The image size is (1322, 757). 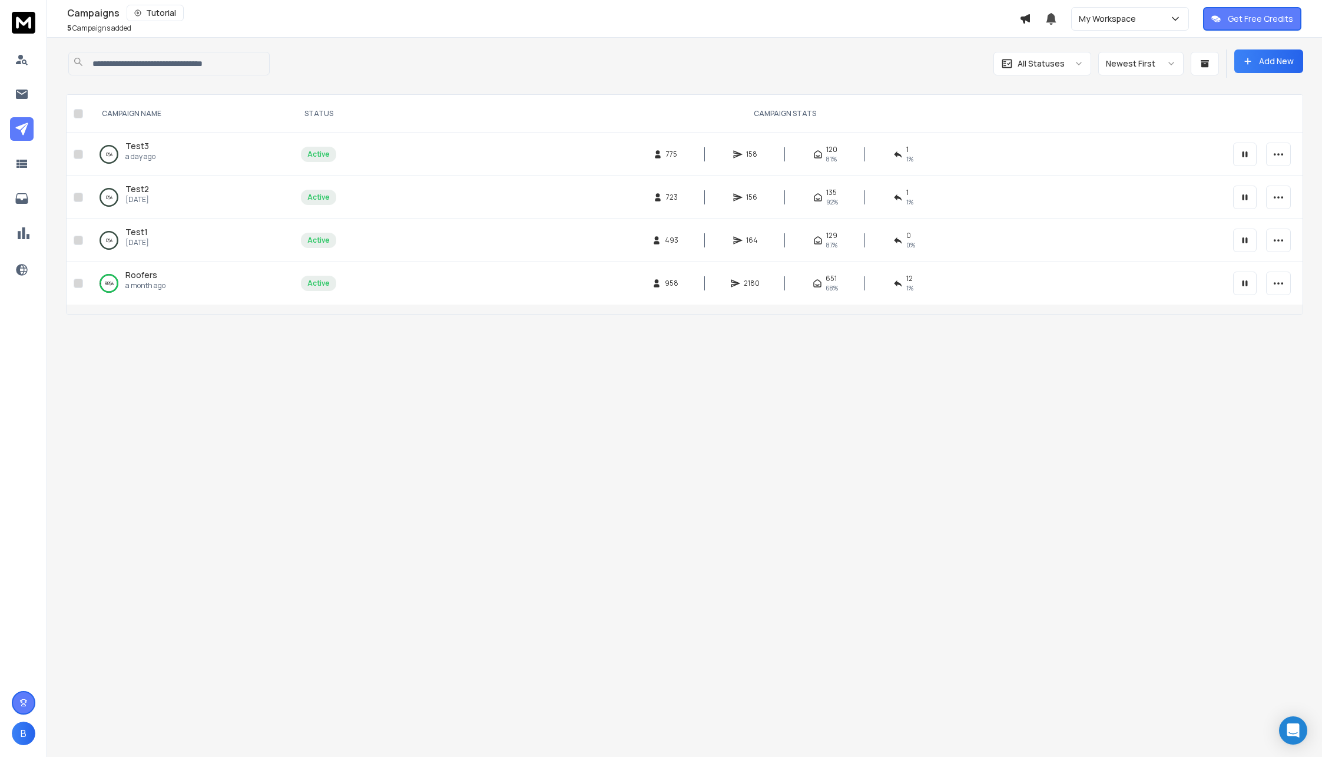 What do you see at coordinates (909, 279) in the screenshot?
I see `span: 12` at bounding box center [909, 279].